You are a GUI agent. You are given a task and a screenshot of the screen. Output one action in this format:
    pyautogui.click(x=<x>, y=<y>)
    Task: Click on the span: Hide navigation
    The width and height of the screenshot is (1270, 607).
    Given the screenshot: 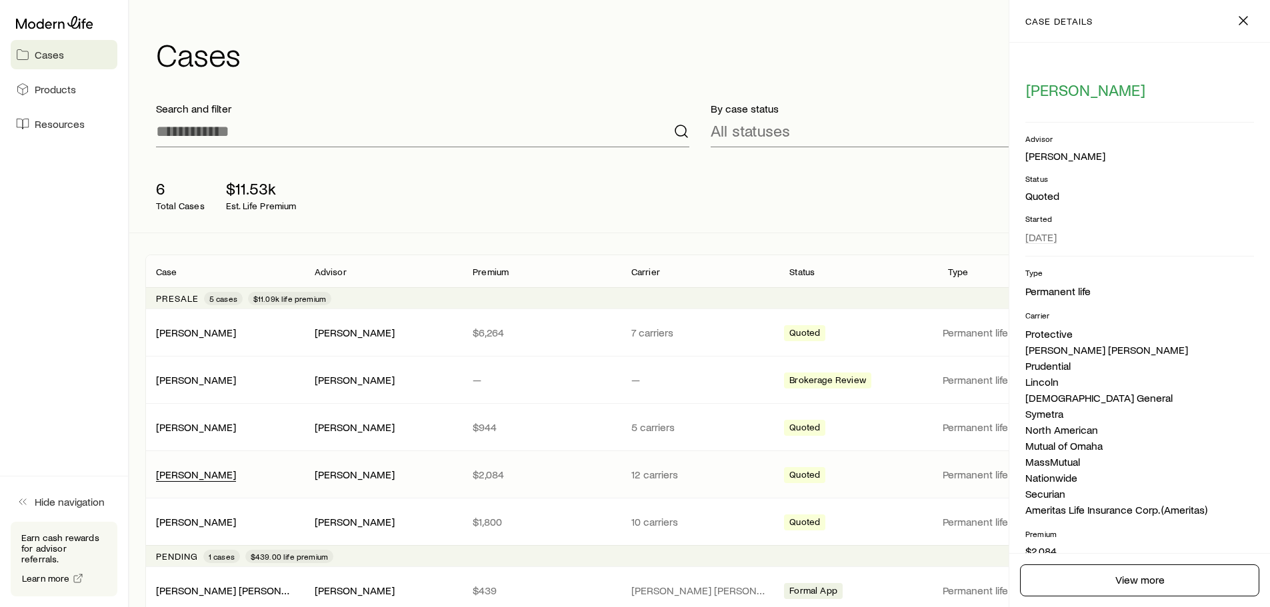 What is the action you would take?
    pyautogui.click(x=69, y=502)
    